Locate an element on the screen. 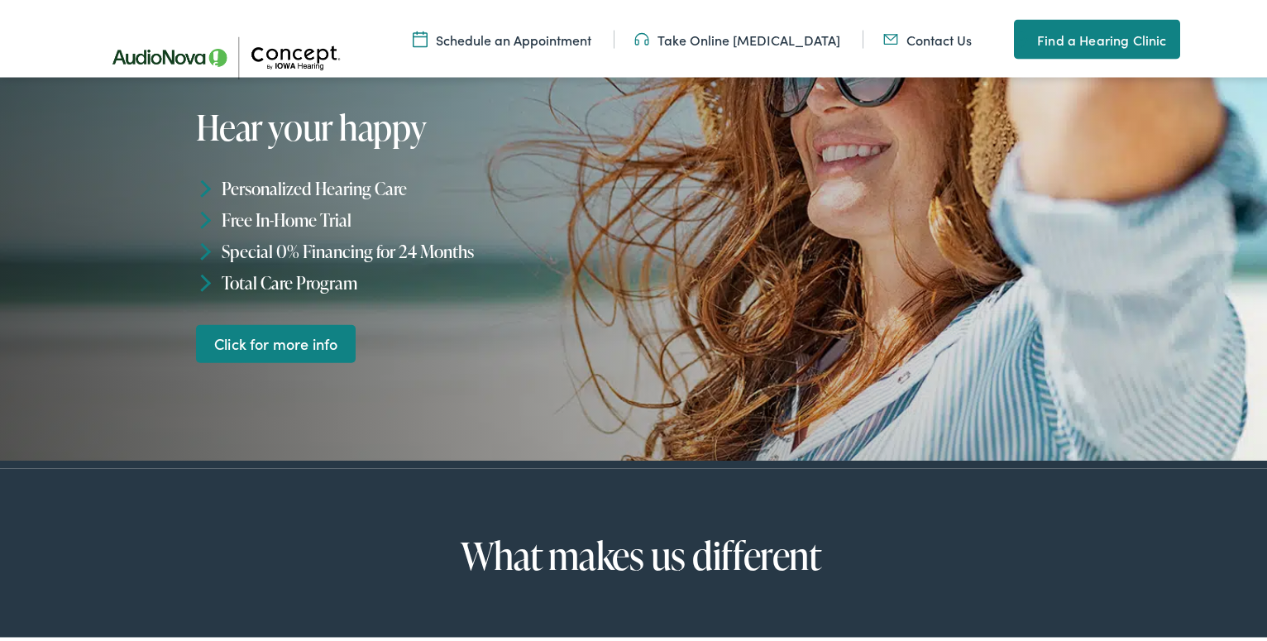 The height and width of the screenshot is (641, 1267). li: Total Care Program is located at coordinates (418, 279).